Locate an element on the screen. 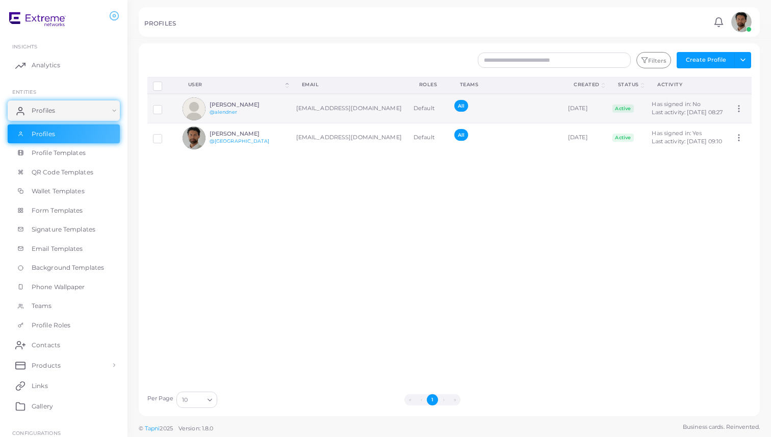 This screenshot has height=437, width=771. a: Teams is located at coordinates (64, 306).